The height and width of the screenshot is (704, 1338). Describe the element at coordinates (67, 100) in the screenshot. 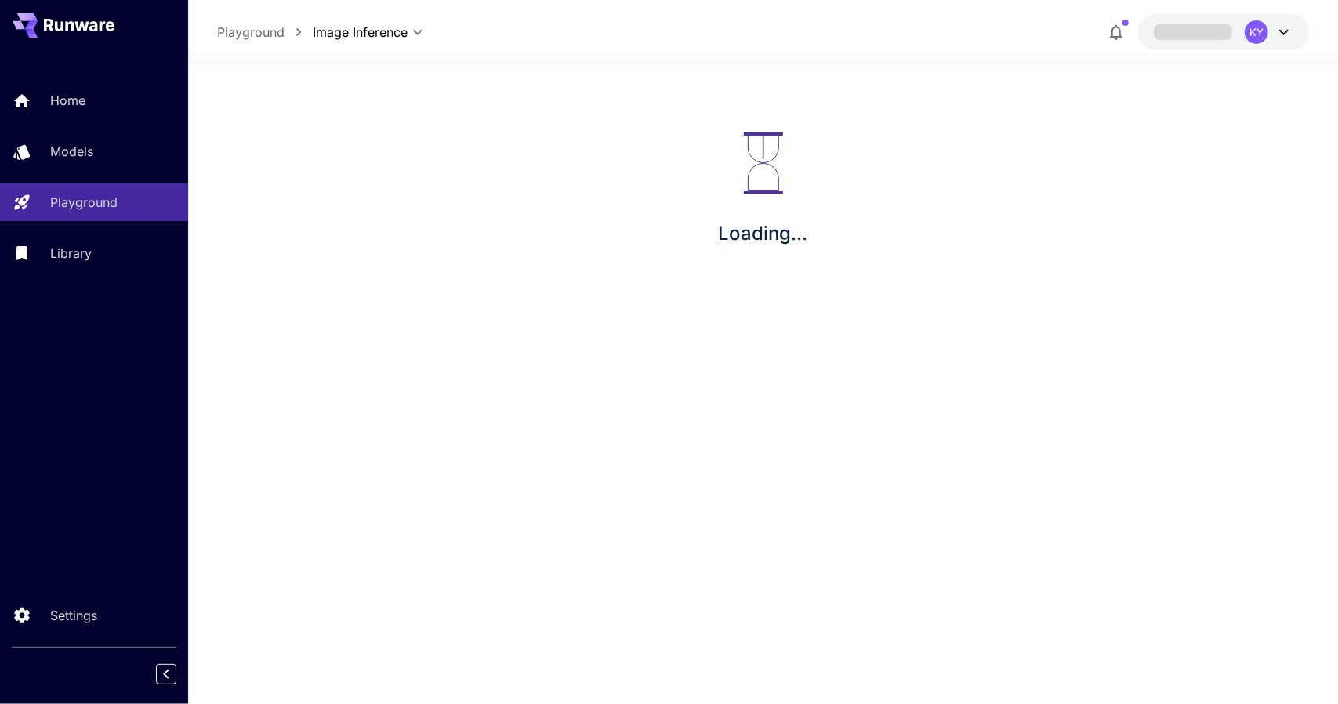

I see `p: Home` at that location.